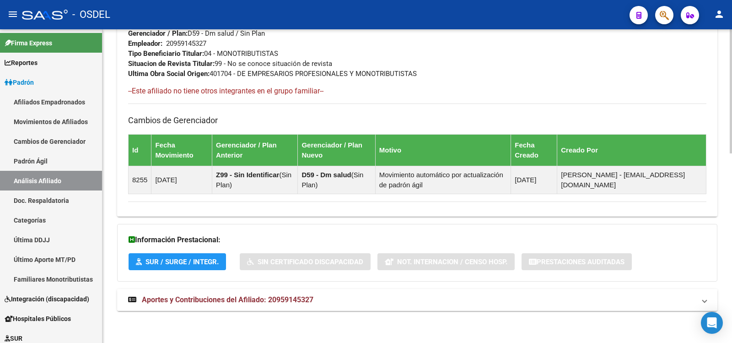  Describe the element at coordinates (719, 14) in the screenshot. I see `mat-icon: person` at that location.